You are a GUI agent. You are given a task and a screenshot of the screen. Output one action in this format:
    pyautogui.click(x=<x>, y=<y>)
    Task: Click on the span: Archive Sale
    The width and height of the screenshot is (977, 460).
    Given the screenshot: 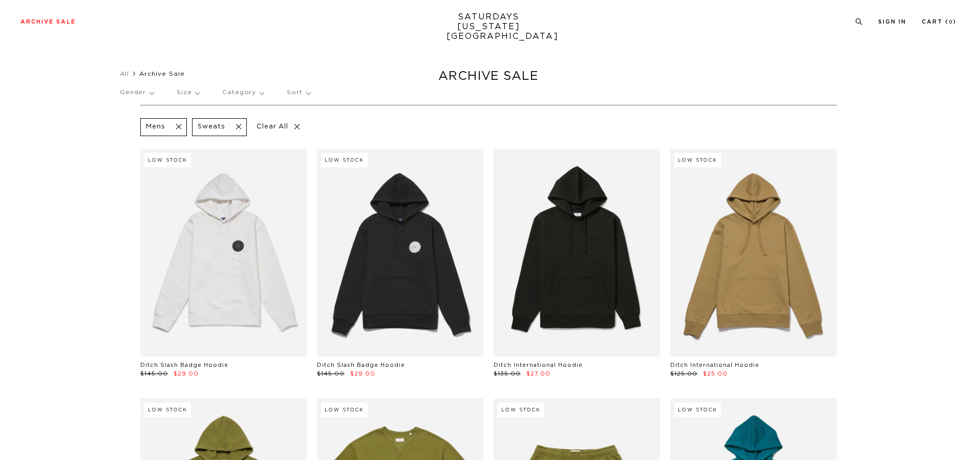 What is the action you would take?
    pyautogui.click(x=162, y=74)
    